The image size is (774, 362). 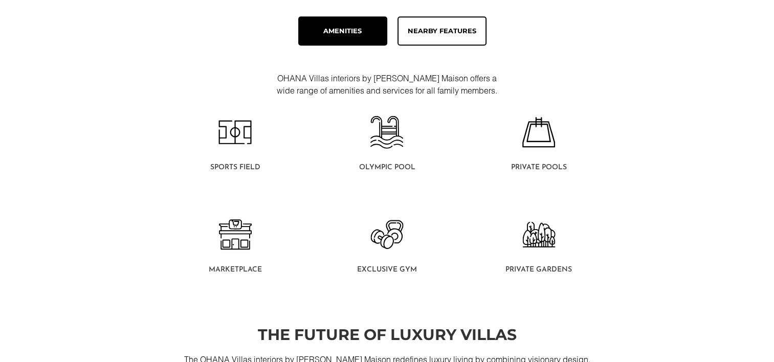 I want to click on h2: the future of luxury villas, so click(x=387, y=337).